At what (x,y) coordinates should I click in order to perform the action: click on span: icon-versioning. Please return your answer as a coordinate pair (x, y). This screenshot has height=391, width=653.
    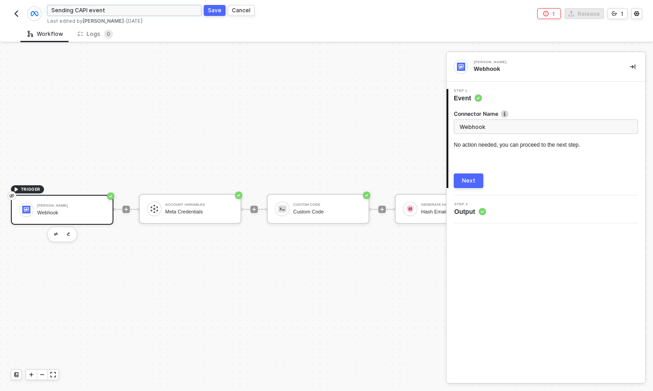
    Looking at the image, I should click on (614, 14).